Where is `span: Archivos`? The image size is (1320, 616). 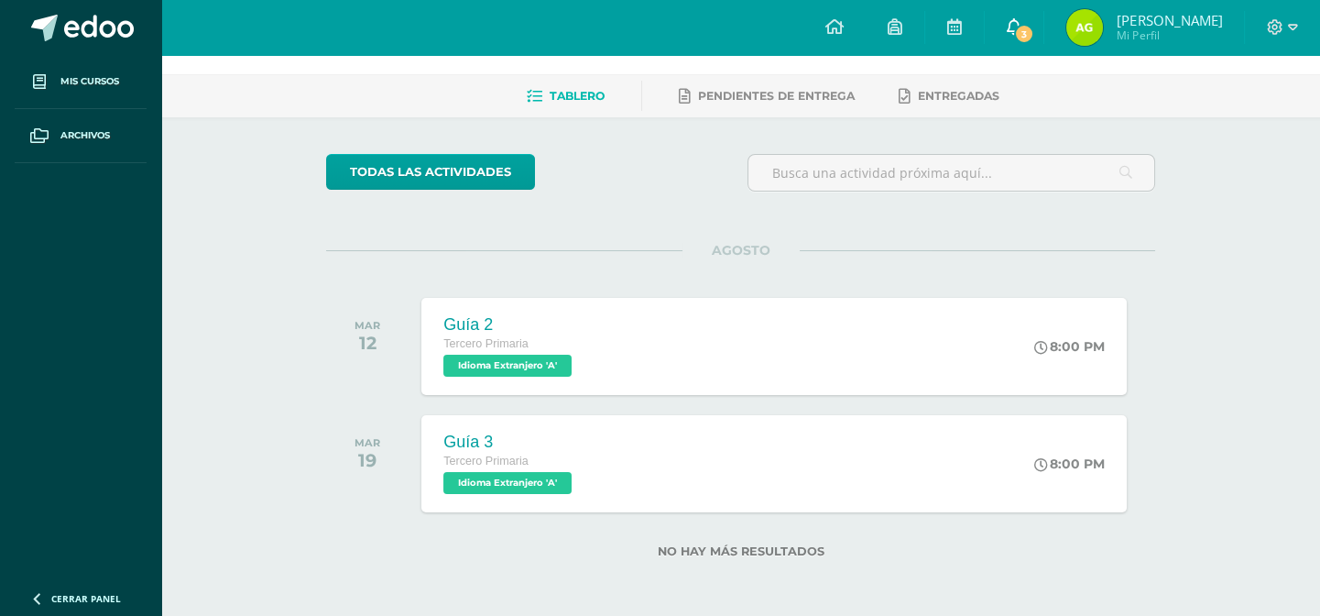 span: Archivos is located at coordinates (85, 136).